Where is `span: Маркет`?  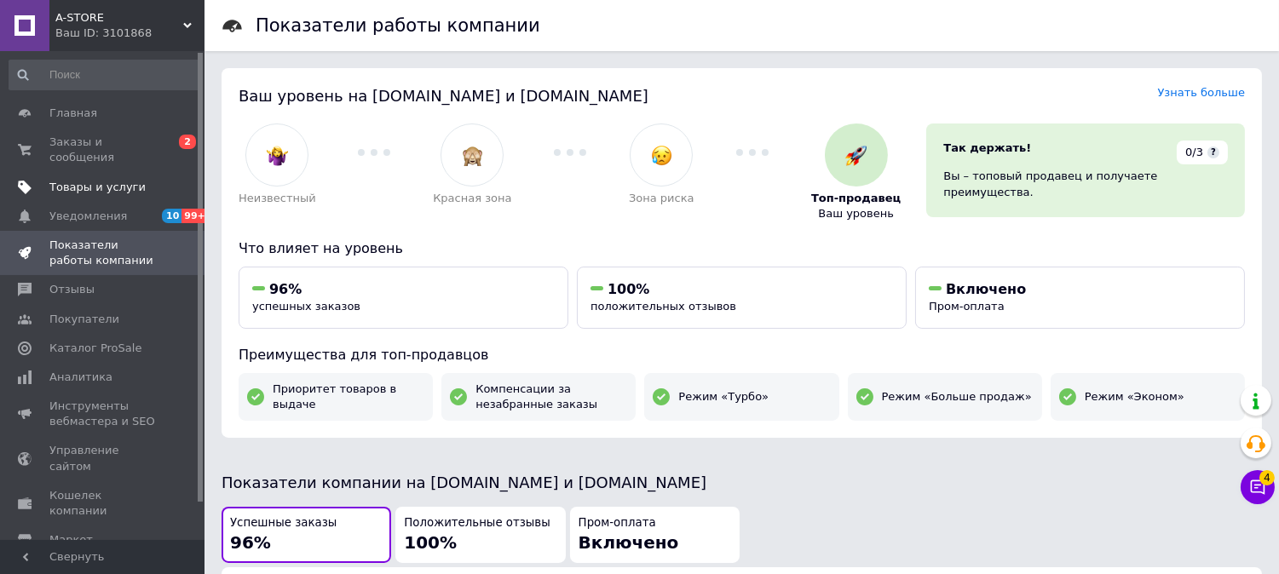 span: Маркет is located at coordinates (71, 540).